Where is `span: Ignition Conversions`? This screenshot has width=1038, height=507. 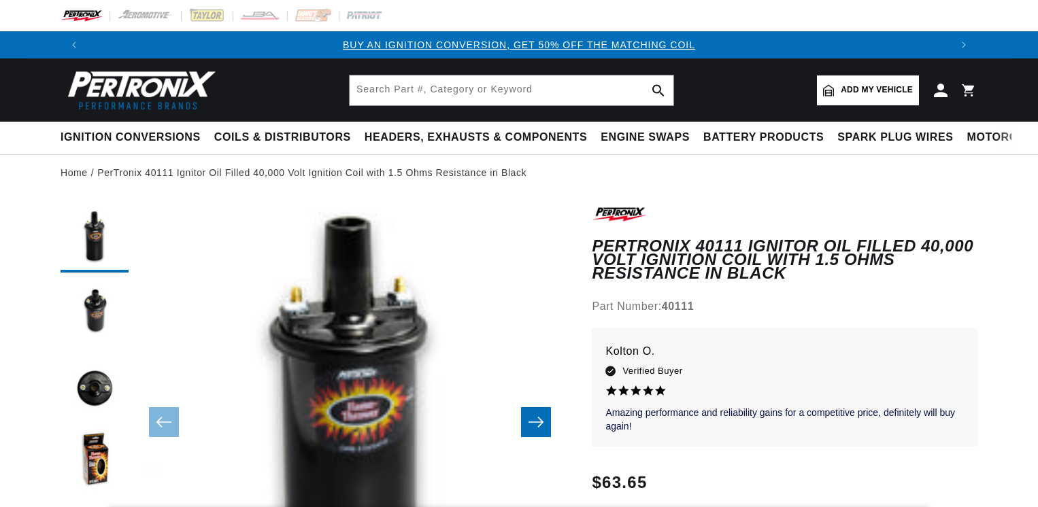 span: Ignition Conversions is located at coordinates (131, 137).